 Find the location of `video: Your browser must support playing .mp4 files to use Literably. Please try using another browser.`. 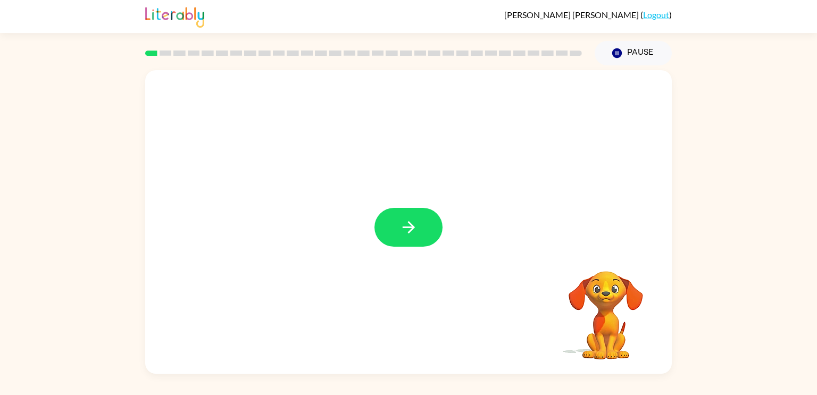

video: Your browser must support playing .mp4 files to use Literably. Please try using another browser. is located at coordinates (606, 308).